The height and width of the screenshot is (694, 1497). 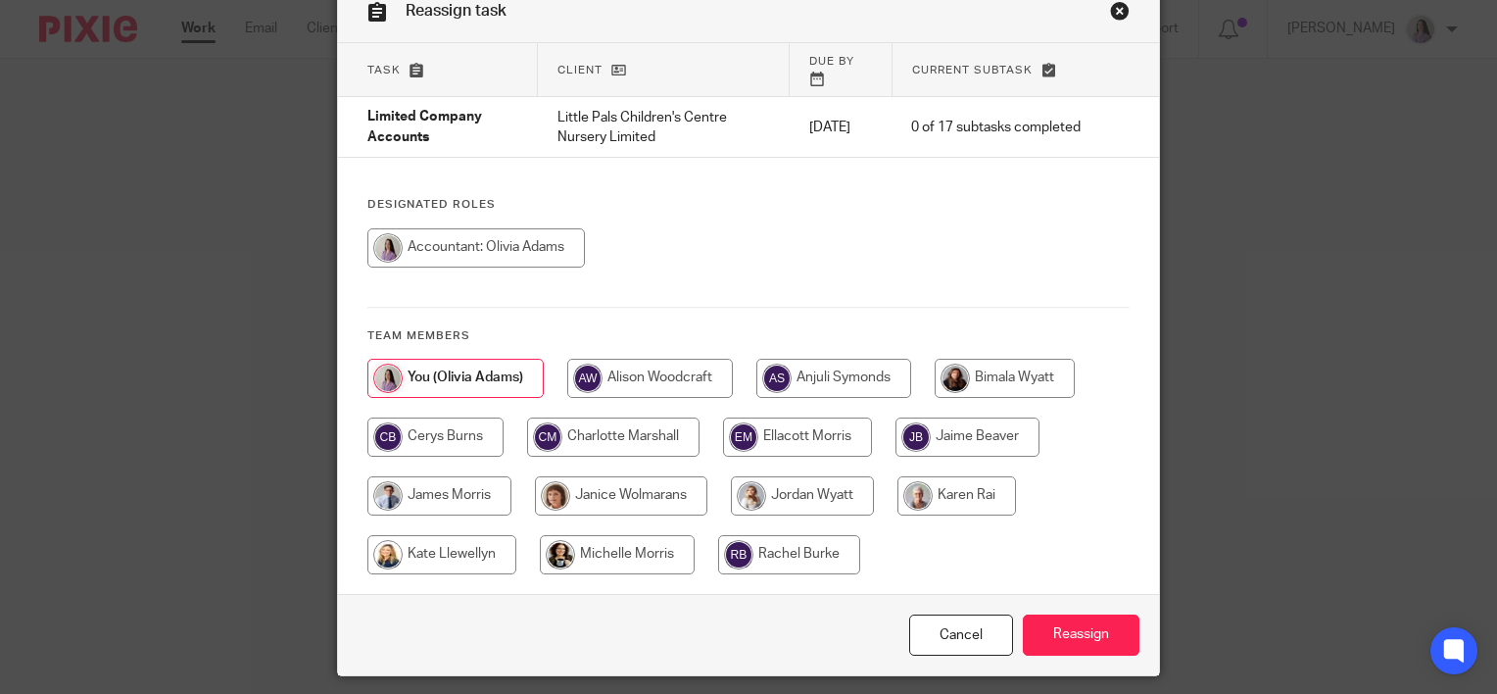 What do you see at coordinates (832, 61) in the screenshot?
I see `span: Due by` at bounding box center [832, 61].